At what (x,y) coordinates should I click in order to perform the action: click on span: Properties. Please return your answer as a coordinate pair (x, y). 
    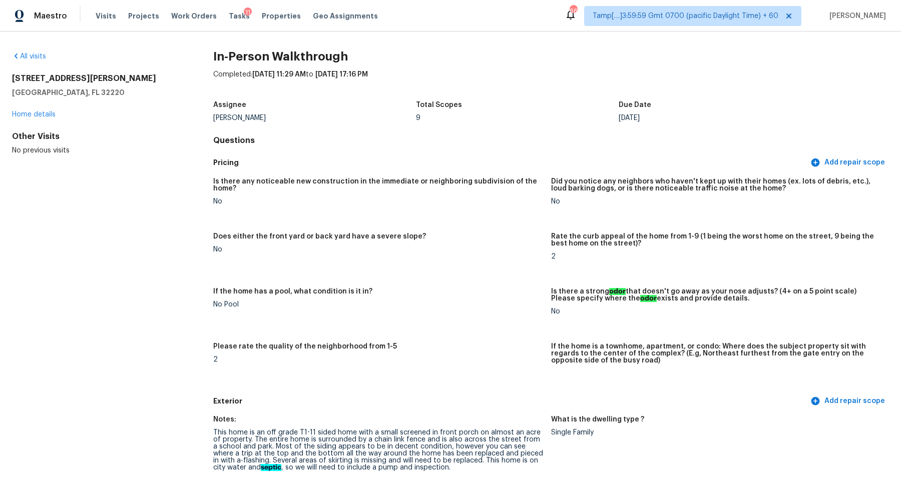
    Looking at the image, I should click on (281, 16).